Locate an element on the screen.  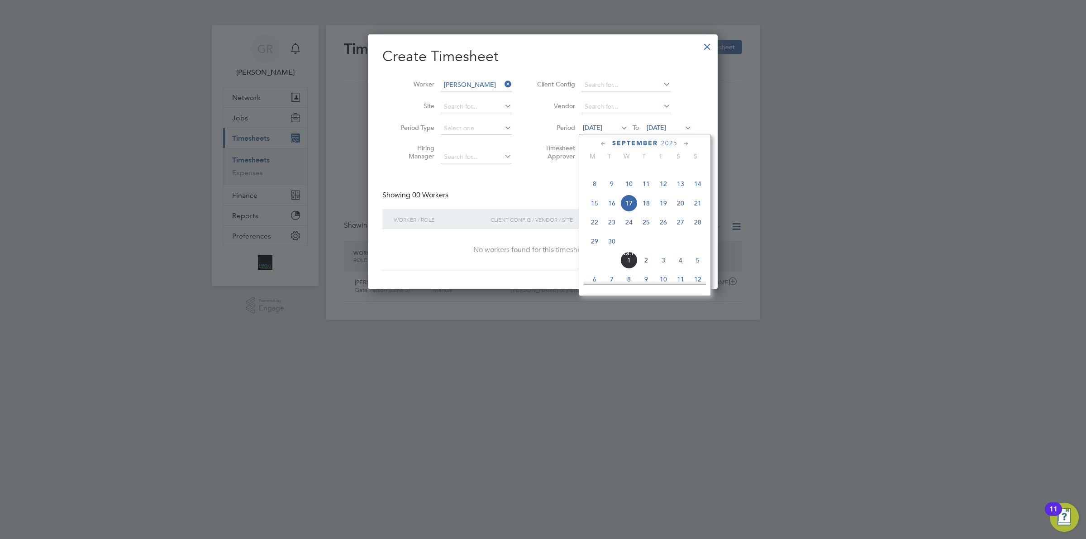
span: 24 is located at coordinates (629, 222).